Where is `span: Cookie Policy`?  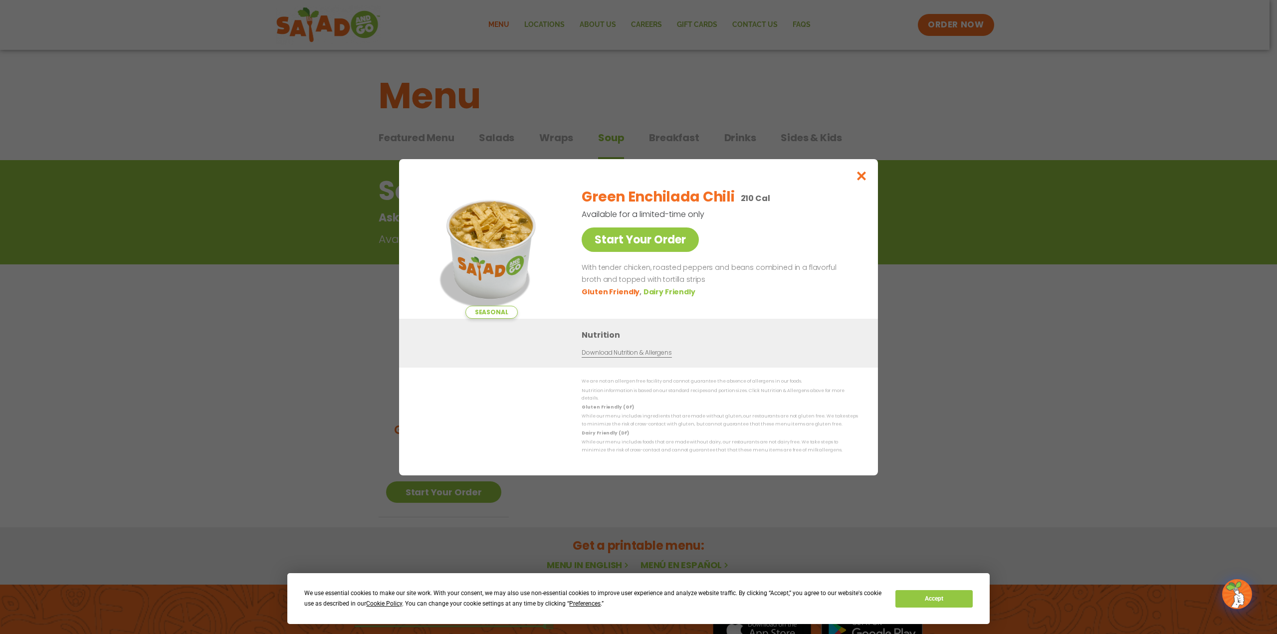
span: Cookie Policy is located at coordinates (384, 603).